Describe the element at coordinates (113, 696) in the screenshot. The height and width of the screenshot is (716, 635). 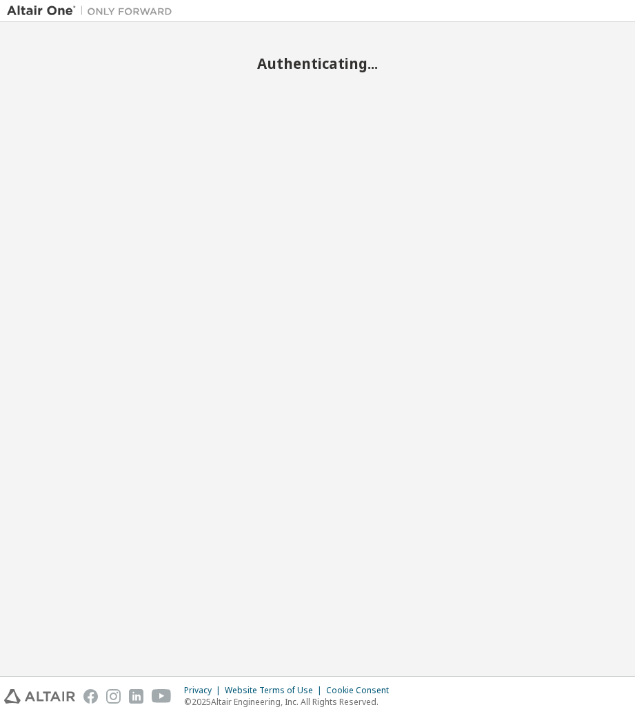
I see `img: instagram.svg` at that location.